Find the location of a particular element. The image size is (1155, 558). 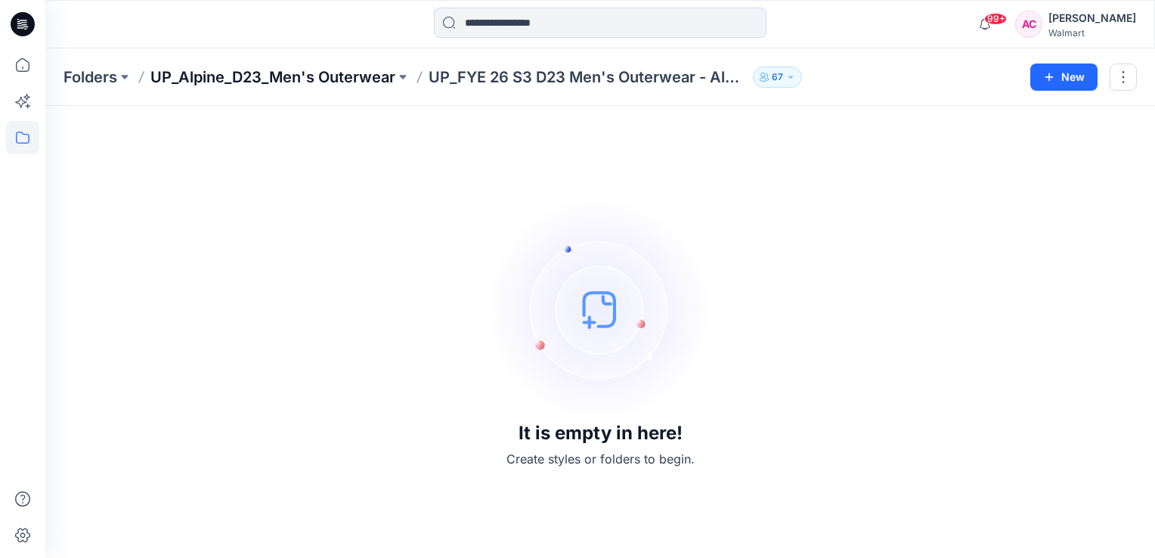

p: 67 is located at coordinates (777, 77).